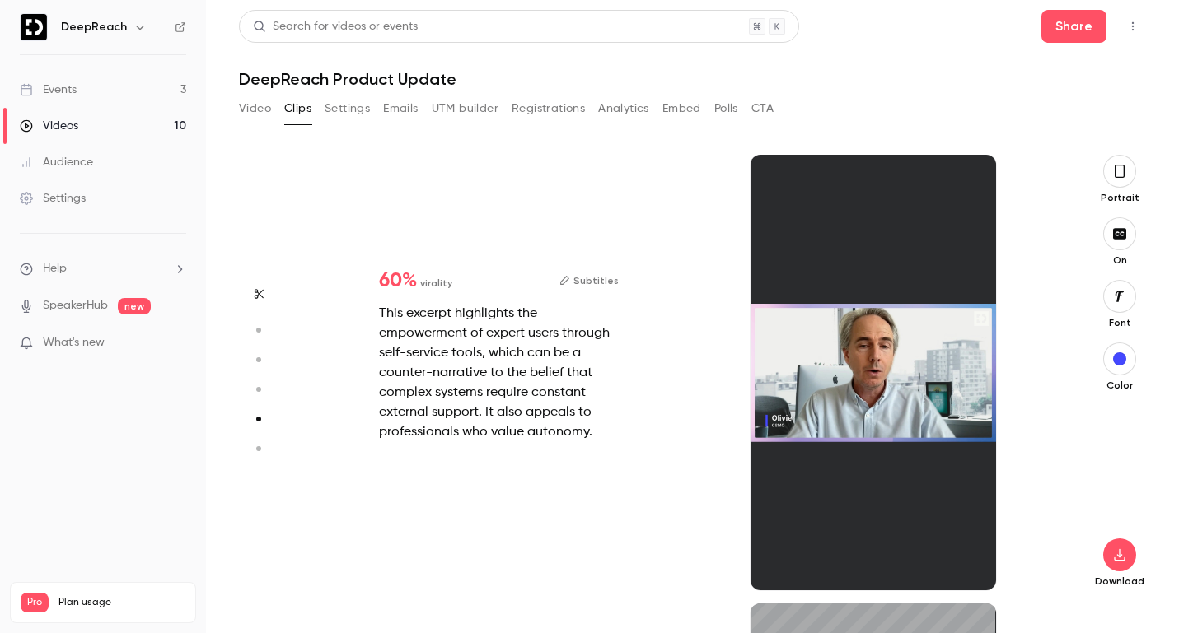  Describe the element at coordinates (49, 126) in the screenshot. I see `div: Videos` at that location.